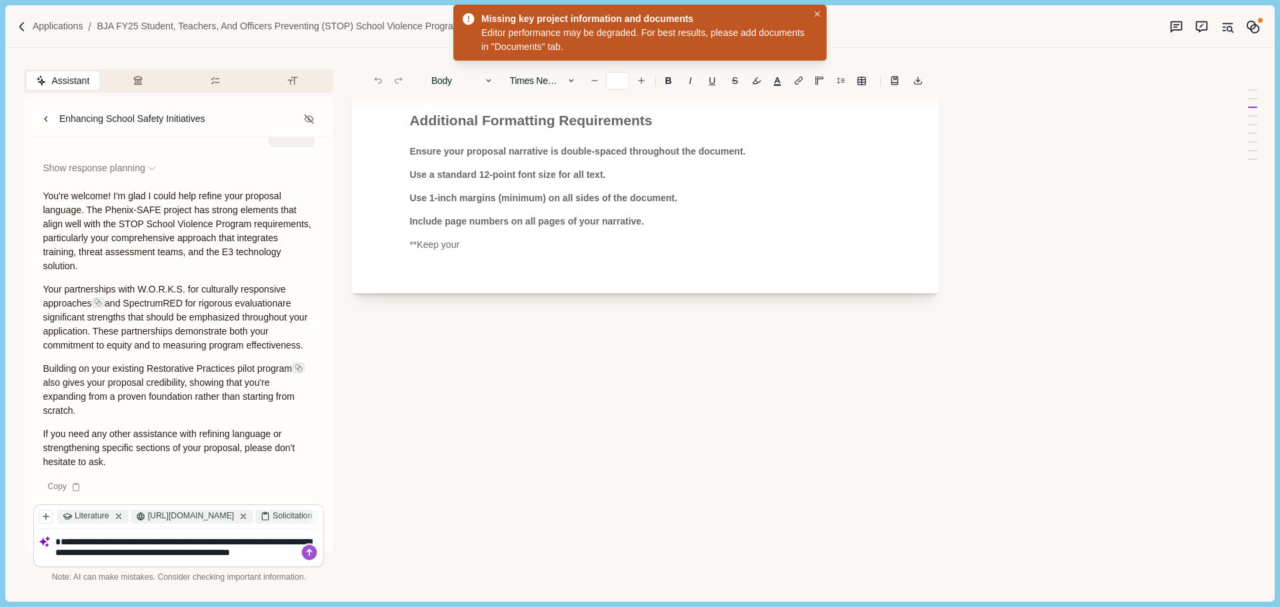  What do you see at coordinates (179, 578) in the screenshot?
I see `div: Note: AI can make mistakes. Consider checking important information.` at bounding box center [179, 578].